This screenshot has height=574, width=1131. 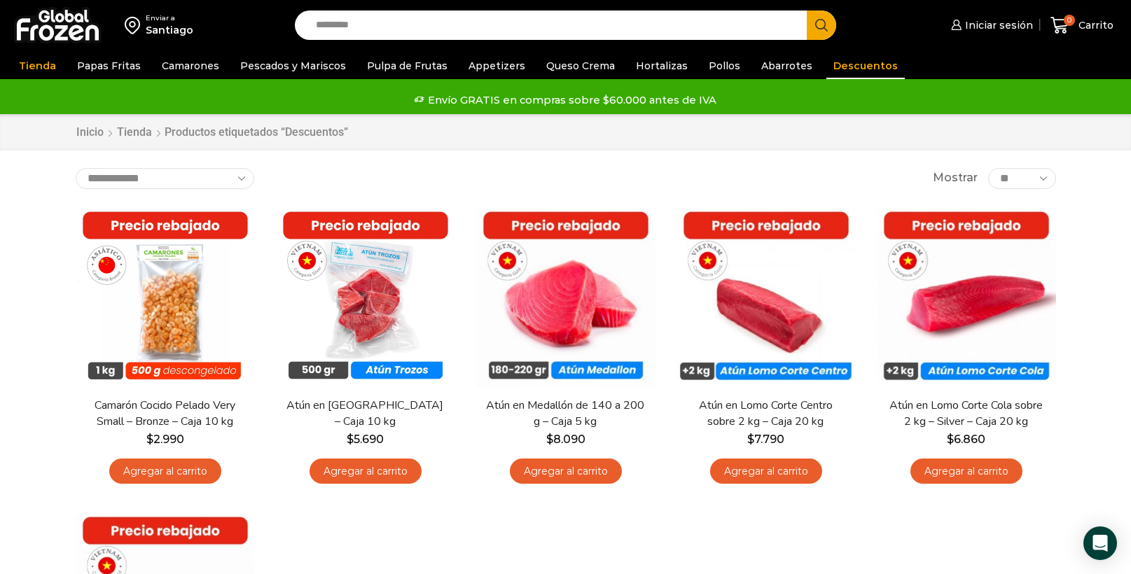 What do you see at coordinates (966, 471) in the screenshot?
I see `a: Agregar al carrito: “Atún en Lomo Corte Cola sobre 2 kg - Silver - Caja 20 kg”` at bounding box center [966, 471].